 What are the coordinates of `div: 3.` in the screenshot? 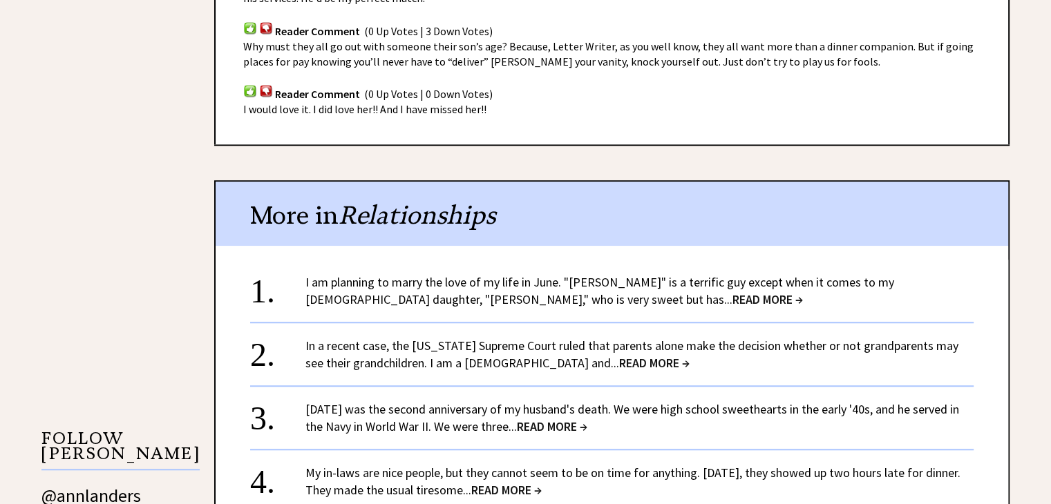 It's located at (278, 413).